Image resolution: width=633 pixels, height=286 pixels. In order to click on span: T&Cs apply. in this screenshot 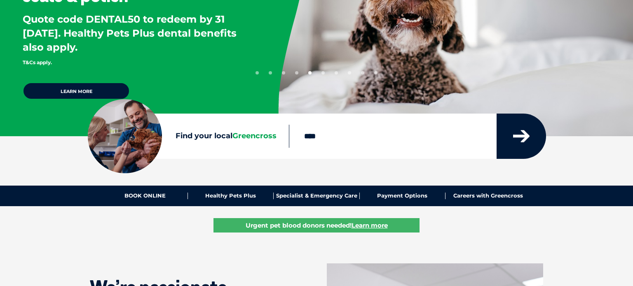, I will do `click(37, 62)`.